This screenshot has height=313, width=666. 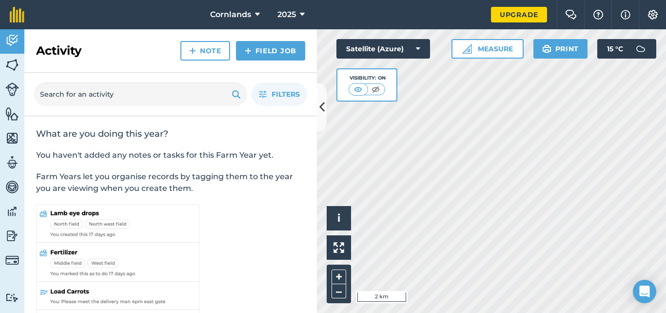 I want to click on span: i, so click(x=339, y=217).